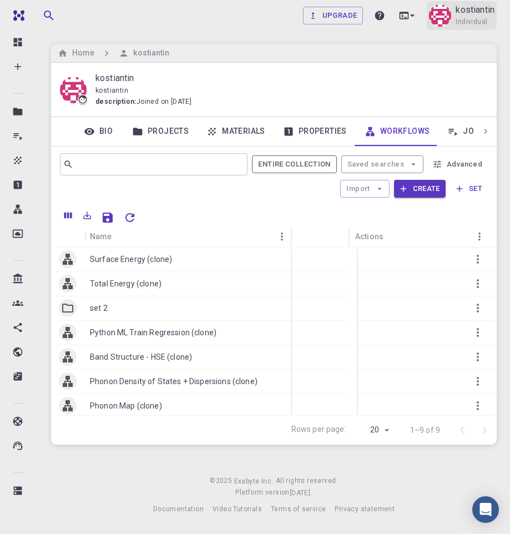 The image size is (510, 534). I want to click on span: kostiantin, so click(112, 90).